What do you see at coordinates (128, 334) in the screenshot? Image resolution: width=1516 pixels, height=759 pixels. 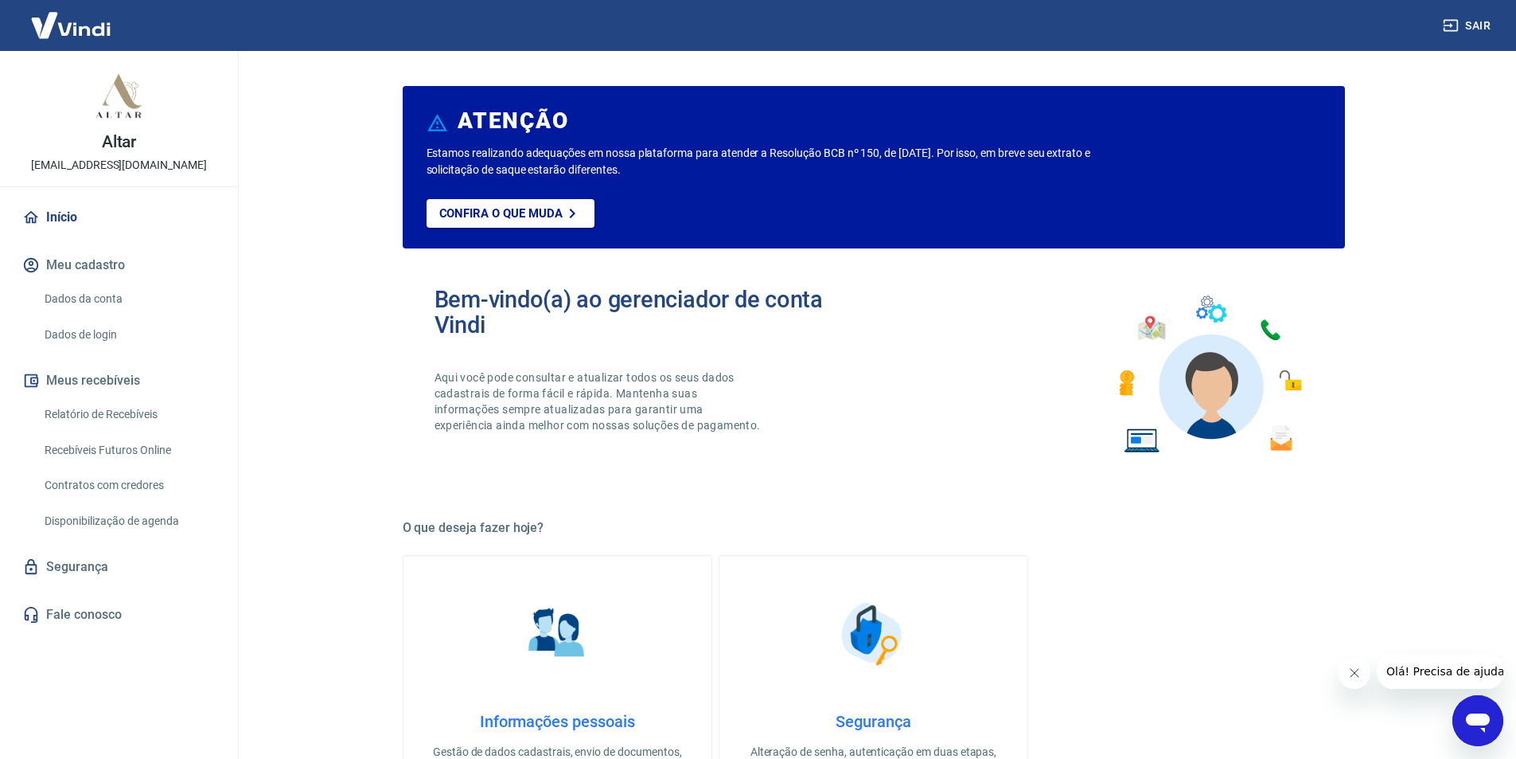 I see `a: Dados de login` at bounding box center [128, 334].